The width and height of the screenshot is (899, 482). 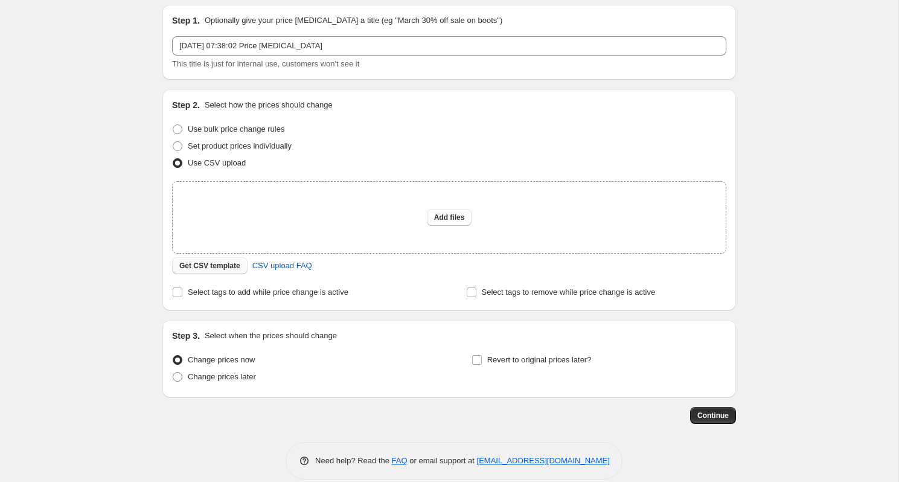 What do you see at coordinates (449, 46) in the screenshot?
I see `input: 30% off holiday sale` at bounding box center [449, 46].